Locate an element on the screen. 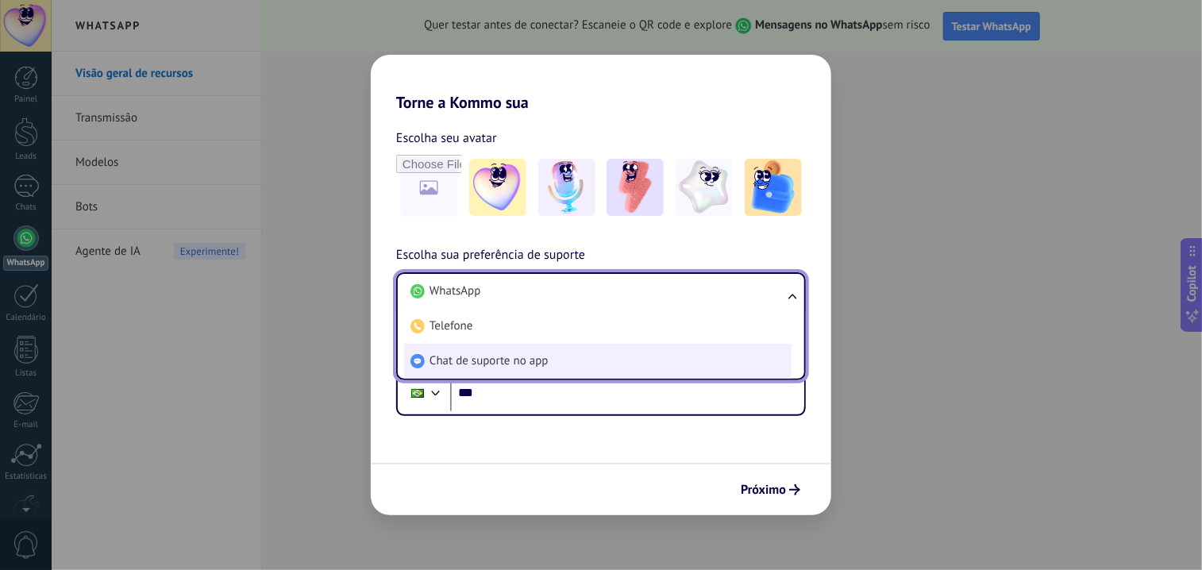  span: Escolha seu avatar is located at coordinates (446, 138).